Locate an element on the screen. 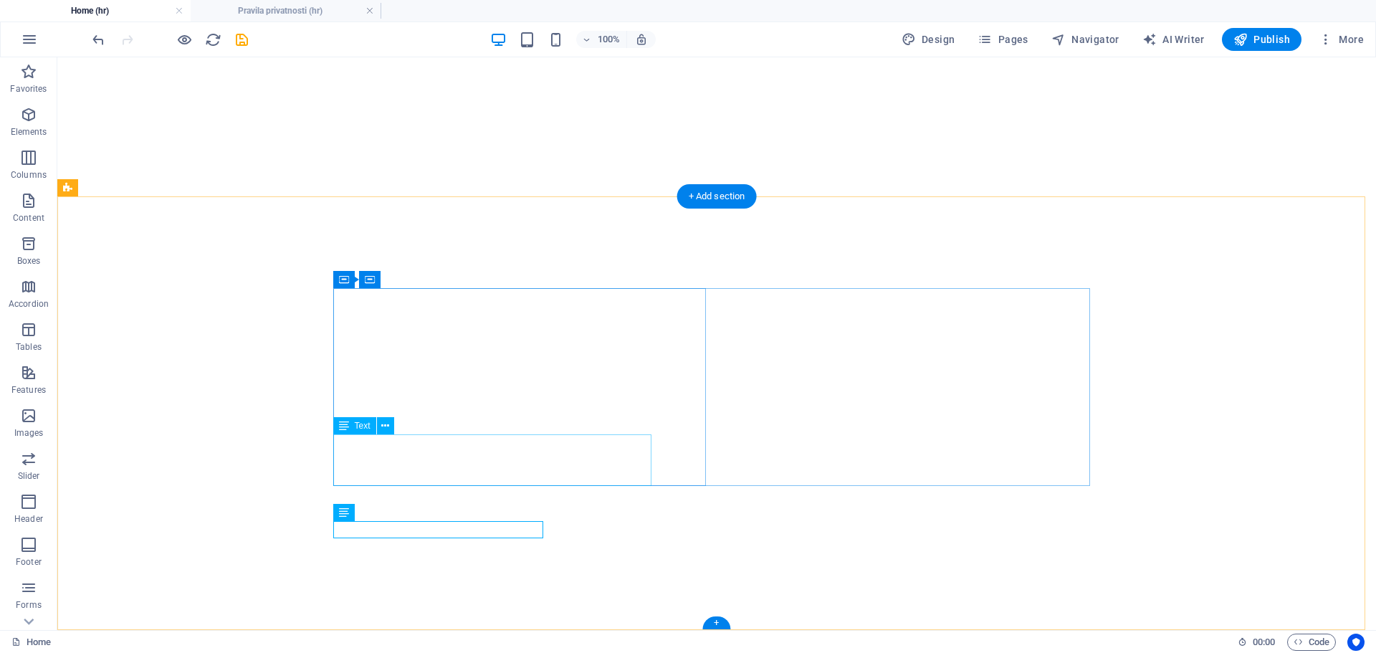  button: reload is located at coordinates (213, 39).